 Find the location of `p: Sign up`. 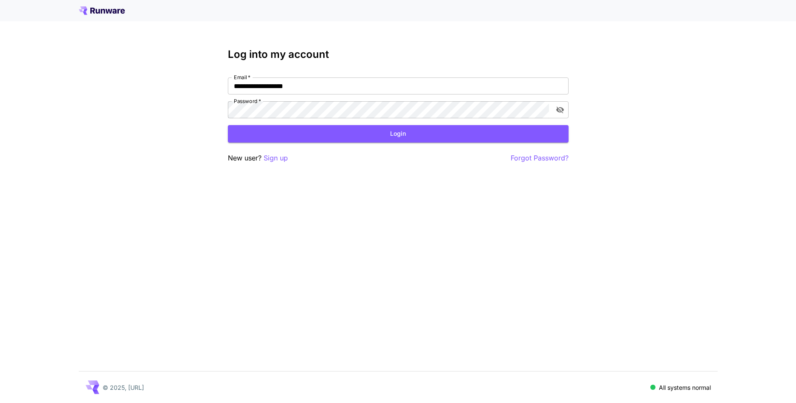

p: Sign up is located at coordinates (275, 158).